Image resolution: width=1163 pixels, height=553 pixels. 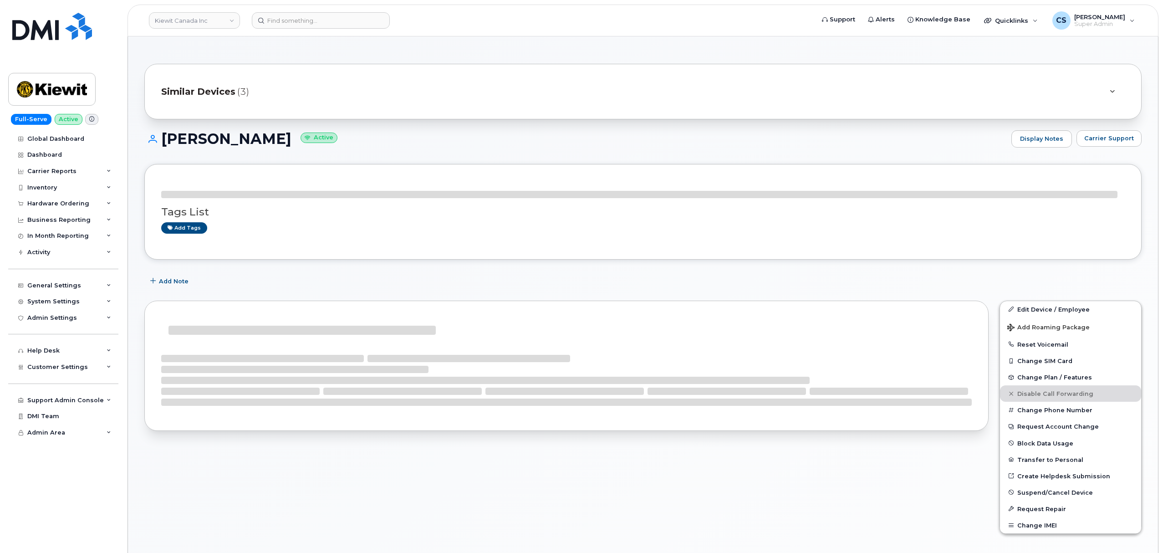 What do you see at coordinates (173, 281) in the screenshot?
I see `span: Add Note` at bounding box center [173, 281].